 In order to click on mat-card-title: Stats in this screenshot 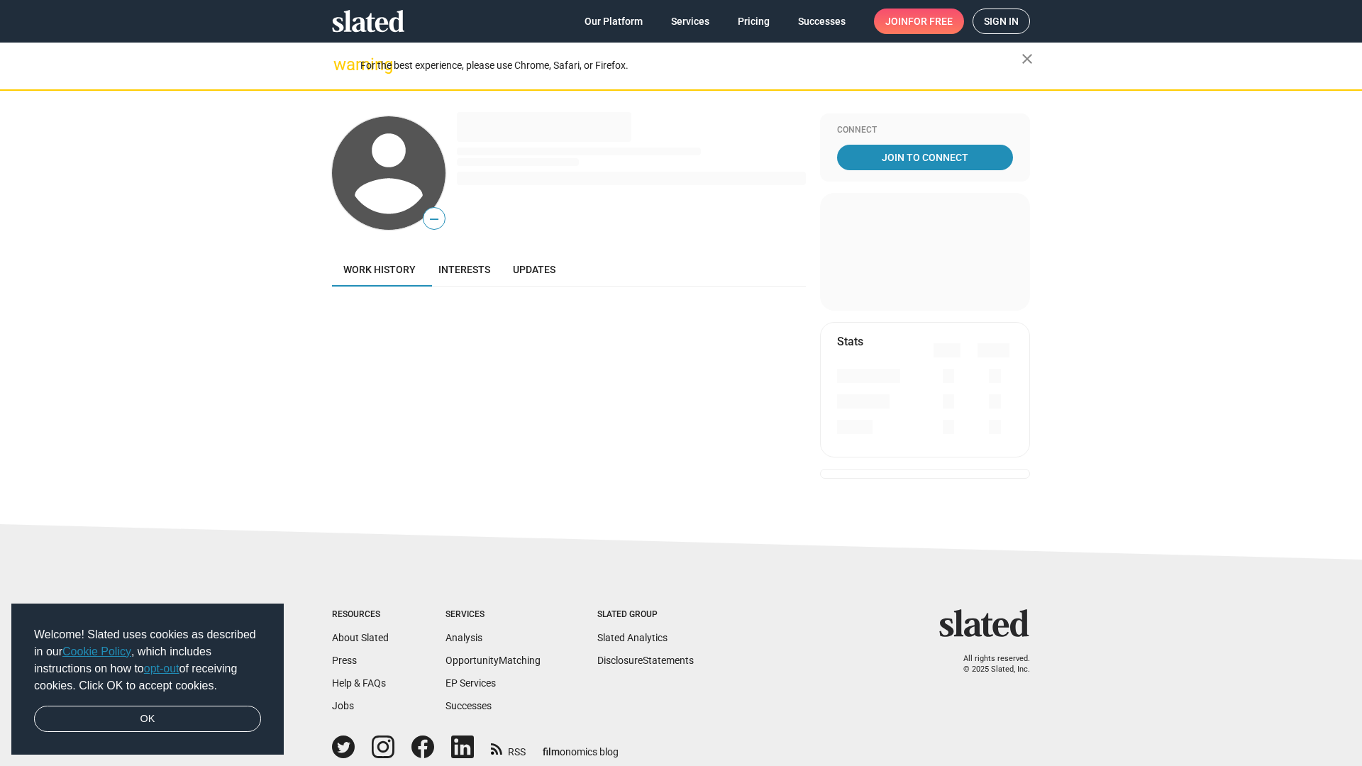, I will do `click(850, 341)`.